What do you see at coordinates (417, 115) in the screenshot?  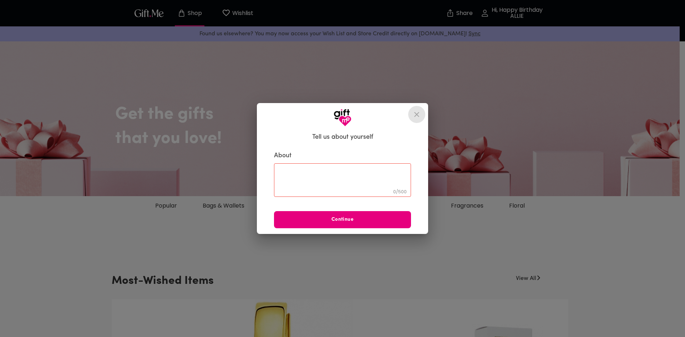 I see `button: close` at bounding box center [417, 115].